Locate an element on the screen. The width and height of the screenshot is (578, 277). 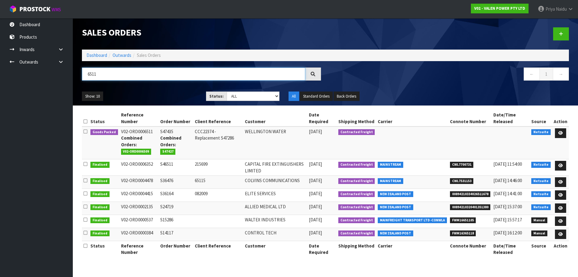
td: 65115 is located at coordinates (219, 182).